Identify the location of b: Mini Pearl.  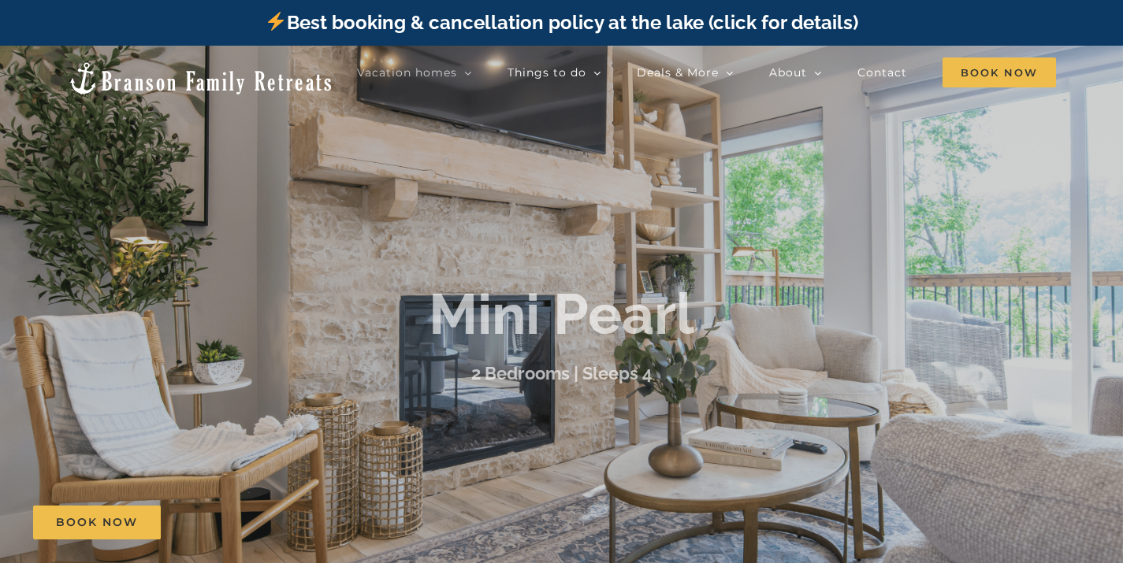
(561, 314).